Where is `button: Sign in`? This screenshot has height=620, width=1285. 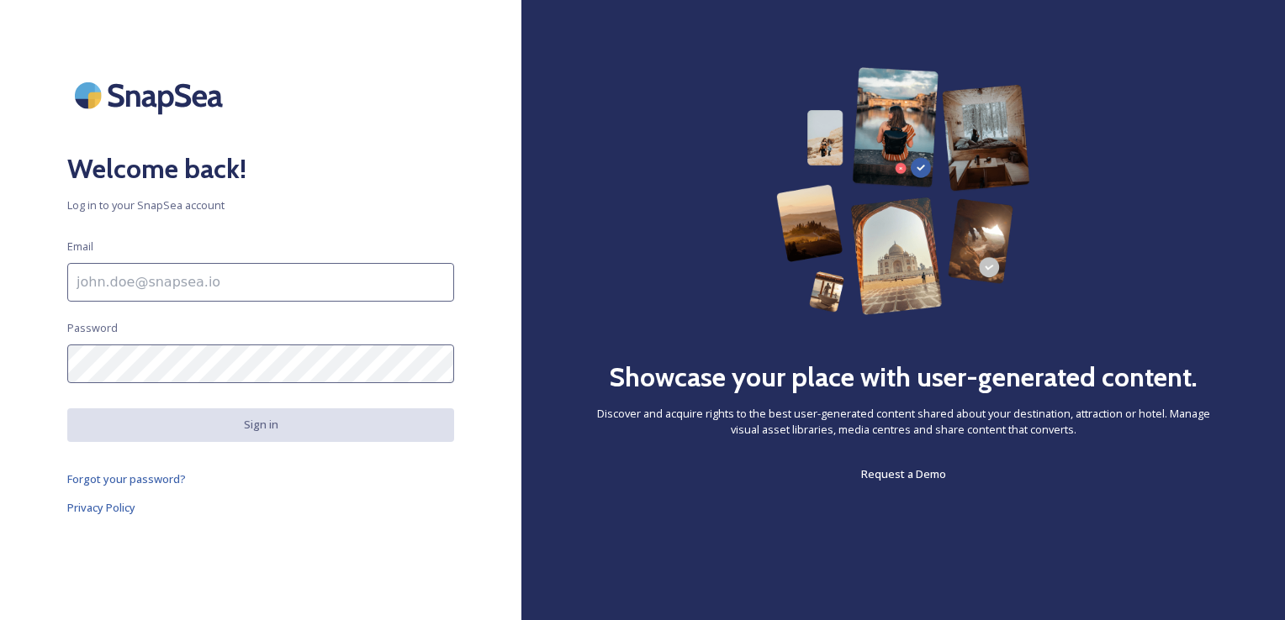
button: Sign in is located at coordinates (261, 425).